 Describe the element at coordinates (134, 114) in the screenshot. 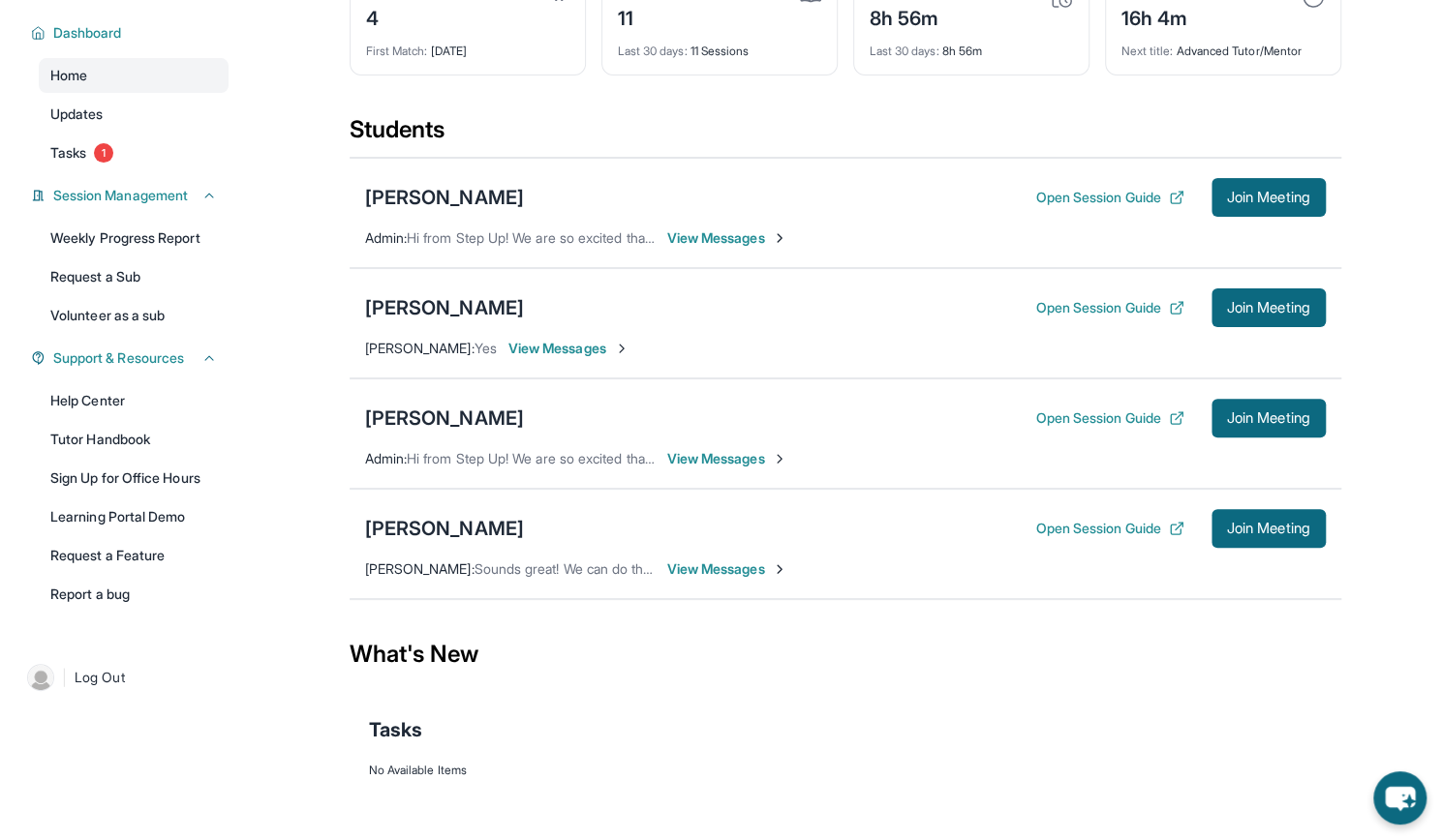

I see `a: Updates` at that location.